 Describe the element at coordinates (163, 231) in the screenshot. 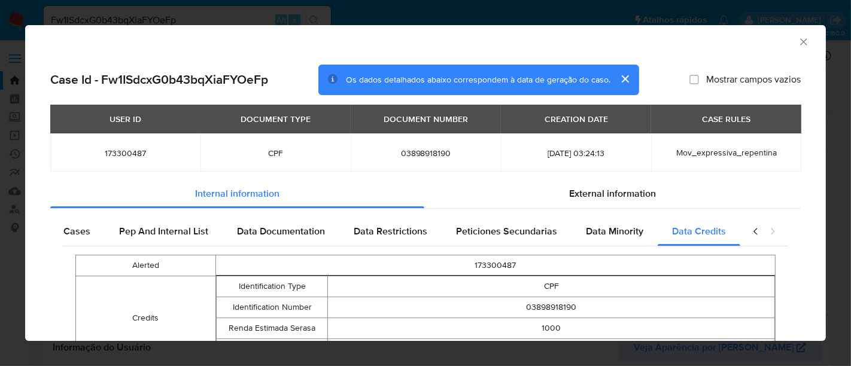

I see `span: Pep And Internal List` at that location.